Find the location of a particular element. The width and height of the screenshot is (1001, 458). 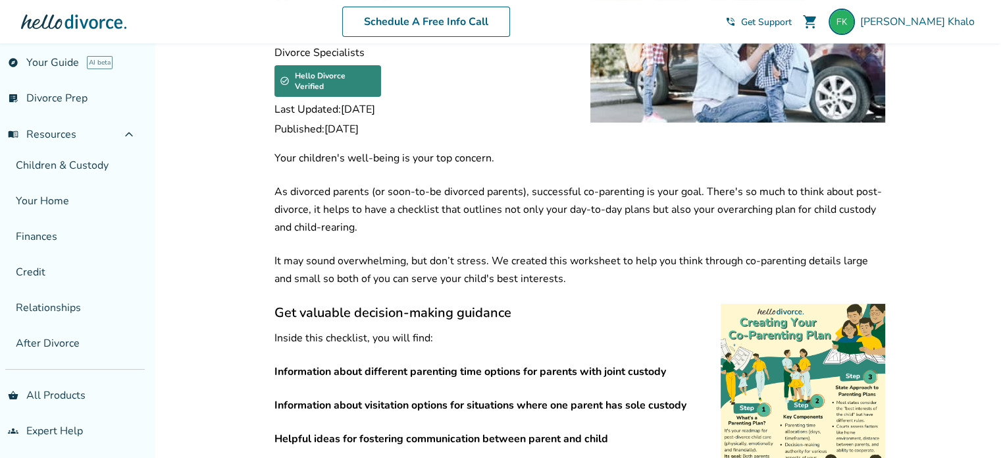

span: explore is located at coordinates (13, 63).